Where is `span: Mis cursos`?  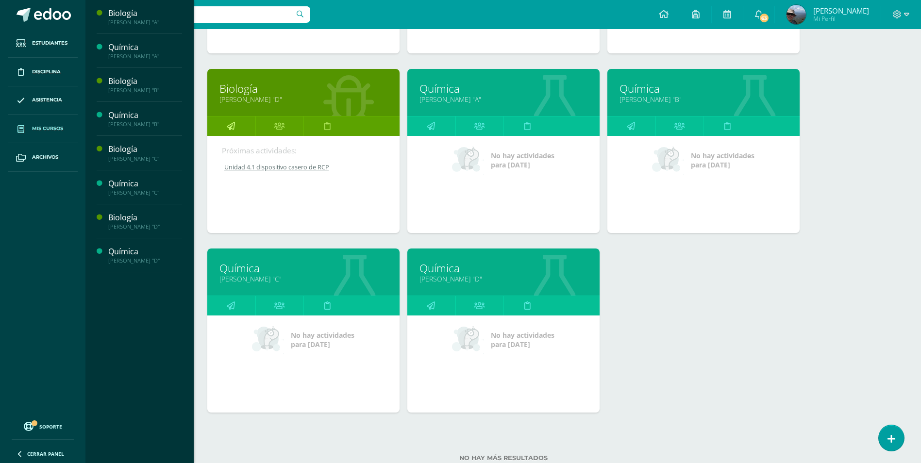
span: Mis cursos is located at coordinates (48, 129).